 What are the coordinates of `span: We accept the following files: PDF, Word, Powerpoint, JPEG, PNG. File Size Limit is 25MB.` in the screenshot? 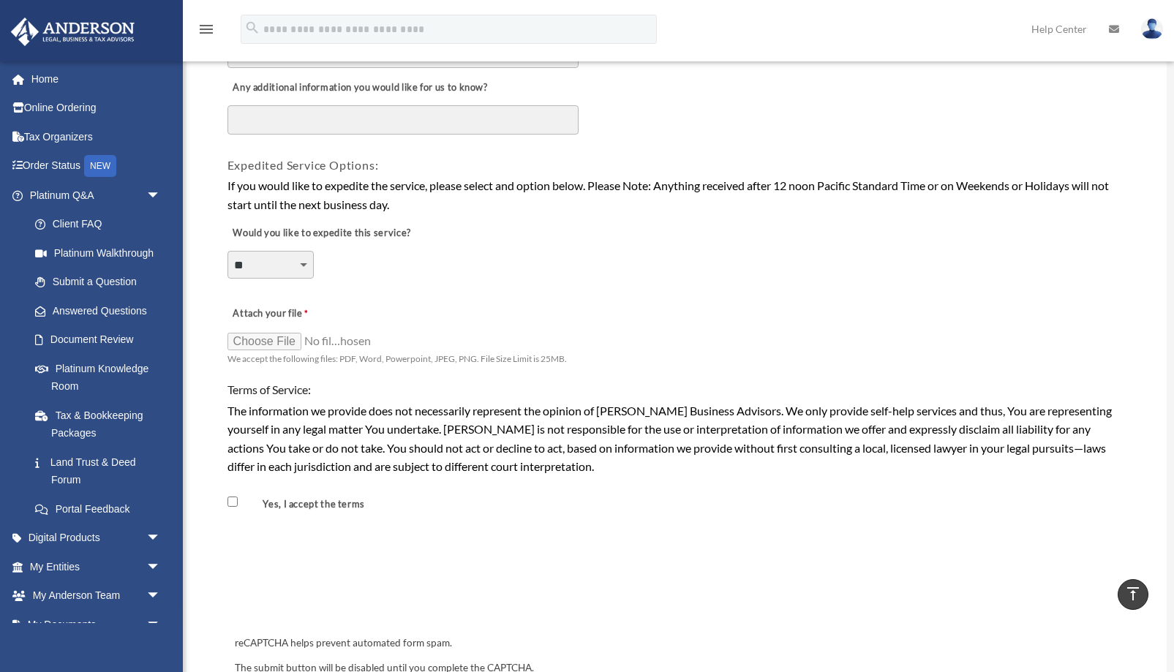 It's located at (397, 359).